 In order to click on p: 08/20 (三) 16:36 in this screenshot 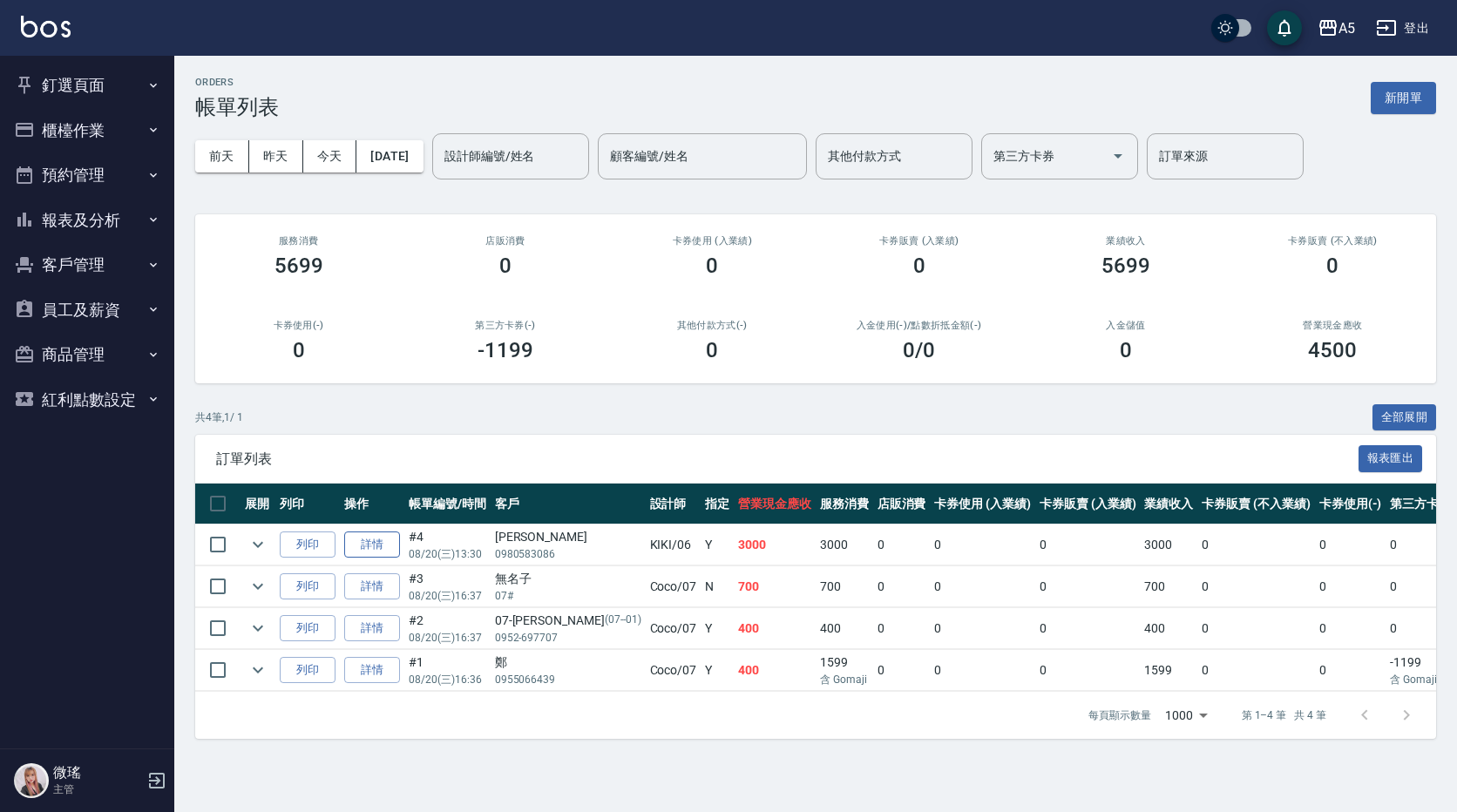, I will do `click(447, 679)`.